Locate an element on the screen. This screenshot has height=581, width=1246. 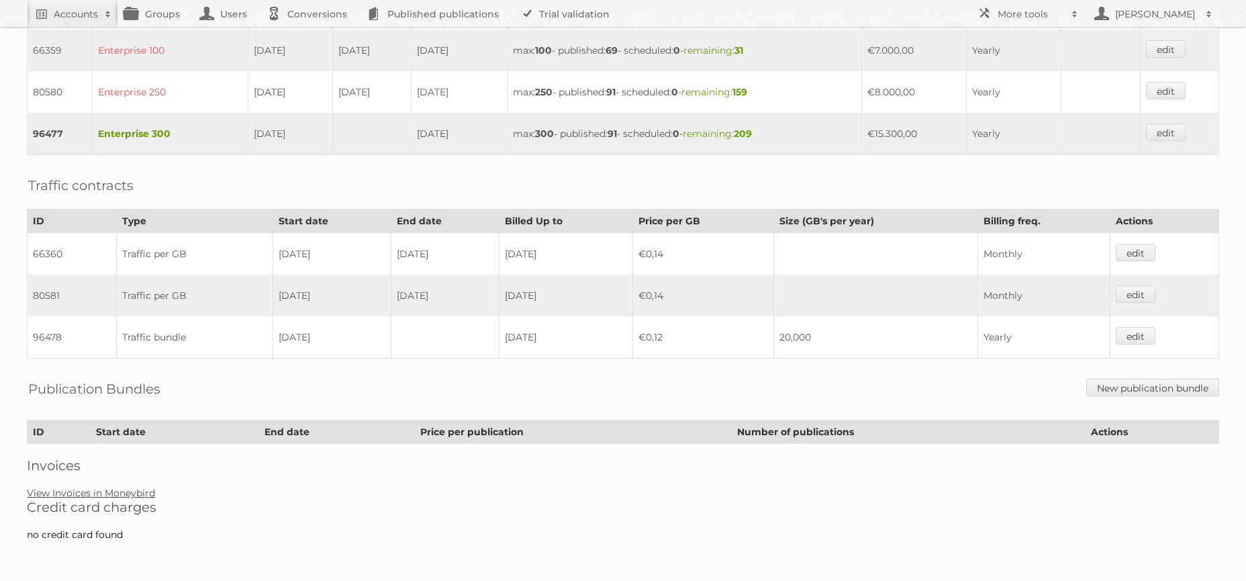
h2: Invoices is located at coordinates (623, 465).